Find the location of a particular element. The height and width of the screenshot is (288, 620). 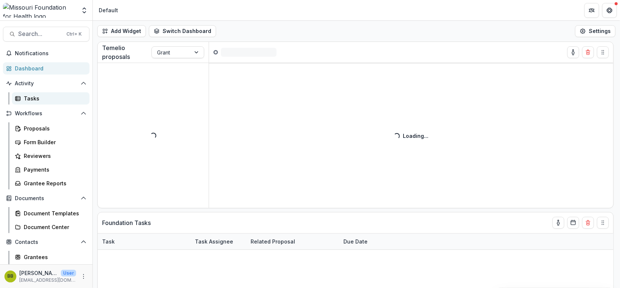

button: Open Workflows is located at coordinates (46, 114).